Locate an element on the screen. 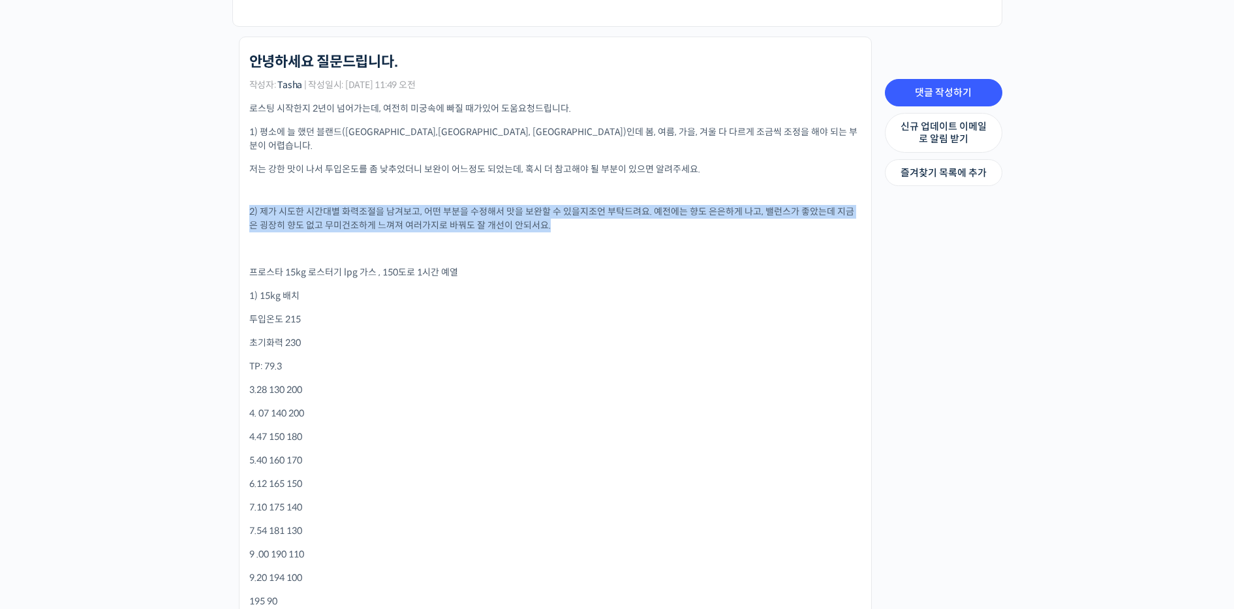 This screenshot has width=1234, height=609. p: 초기화력 230 is located at coordinates (555, 342).